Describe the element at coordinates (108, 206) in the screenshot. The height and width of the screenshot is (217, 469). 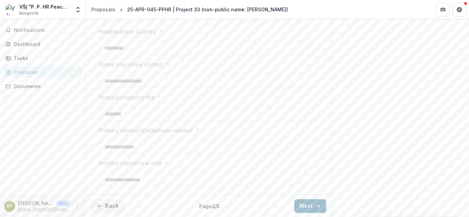
I see `button: Back` at that location.